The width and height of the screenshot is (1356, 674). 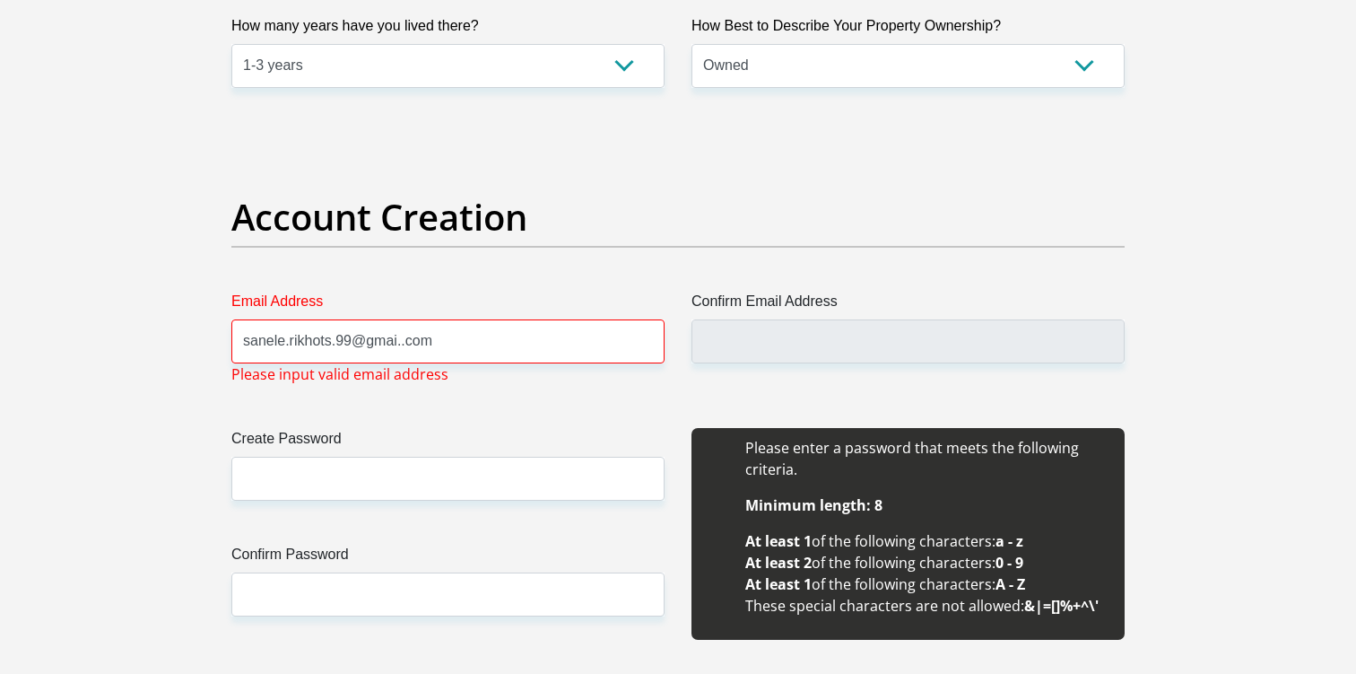 What do you see at coordinates (926, 458) in the screenshot?
I see `li: Please enter a password that meets the following criteria.` at bounding box center [926, 458].